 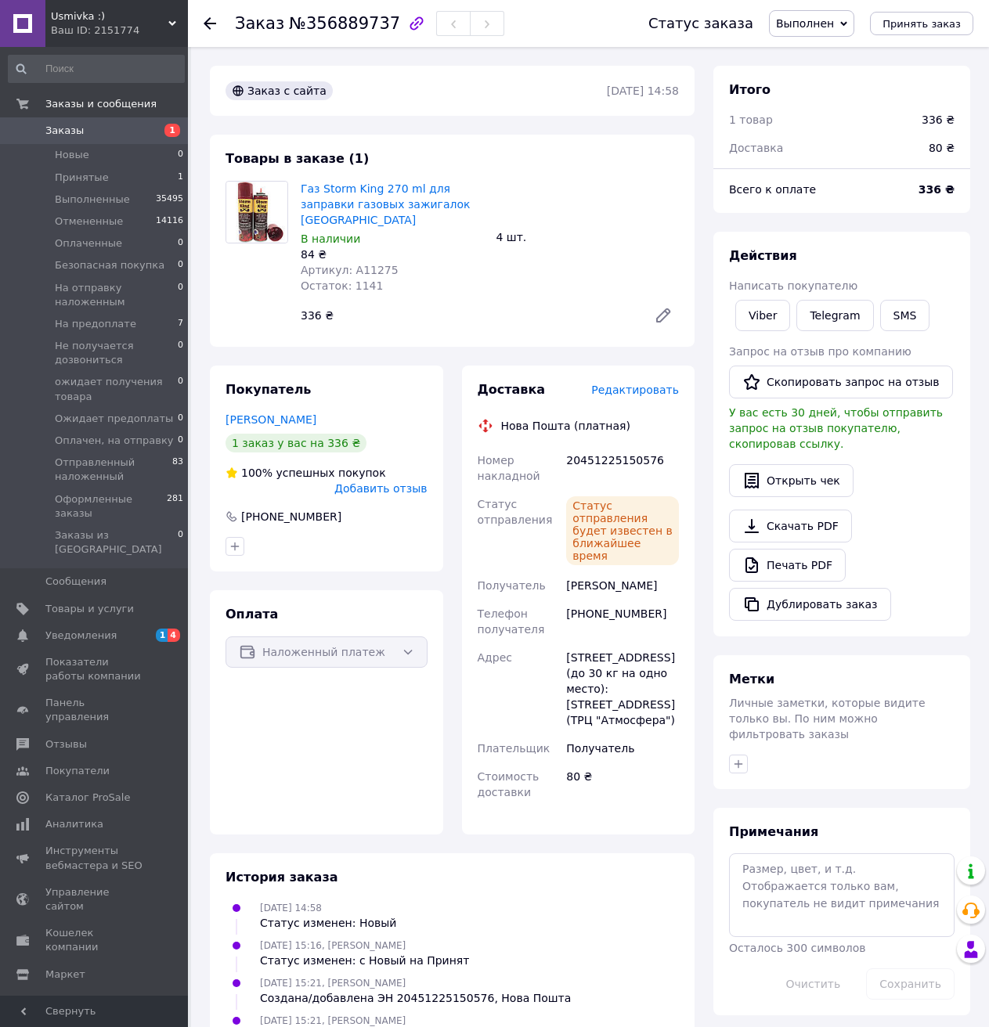 What do you see at coordinates (72, 155) in the screenshot?
I see `span: Новые` at bounding box center [72, 155].